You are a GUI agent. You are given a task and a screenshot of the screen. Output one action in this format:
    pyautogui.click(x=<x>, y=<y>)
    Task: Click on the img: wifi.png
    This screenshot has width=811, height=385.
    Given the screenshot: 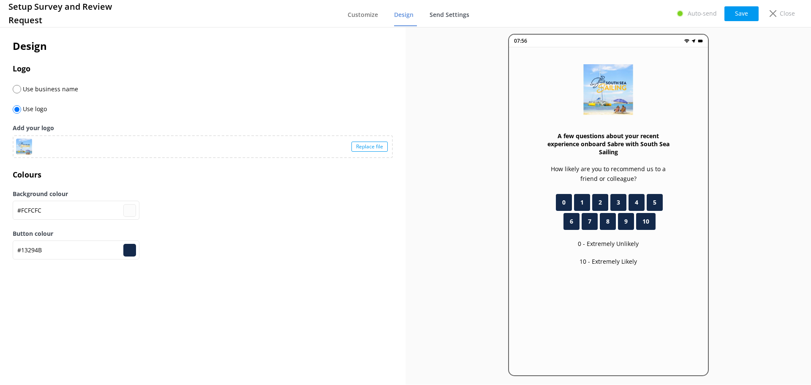 What is the action you would take?
    pyautogui.click(x=687, y=41)
    